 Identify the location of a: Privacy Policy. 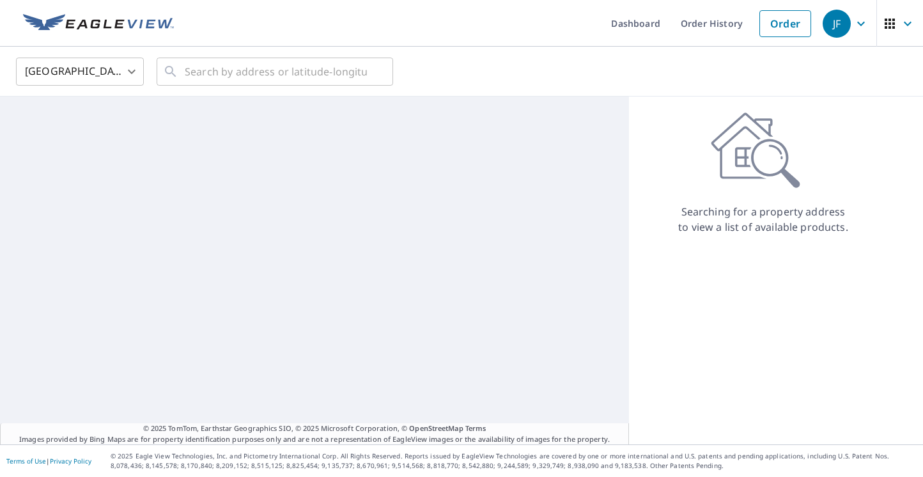
(70, 461).